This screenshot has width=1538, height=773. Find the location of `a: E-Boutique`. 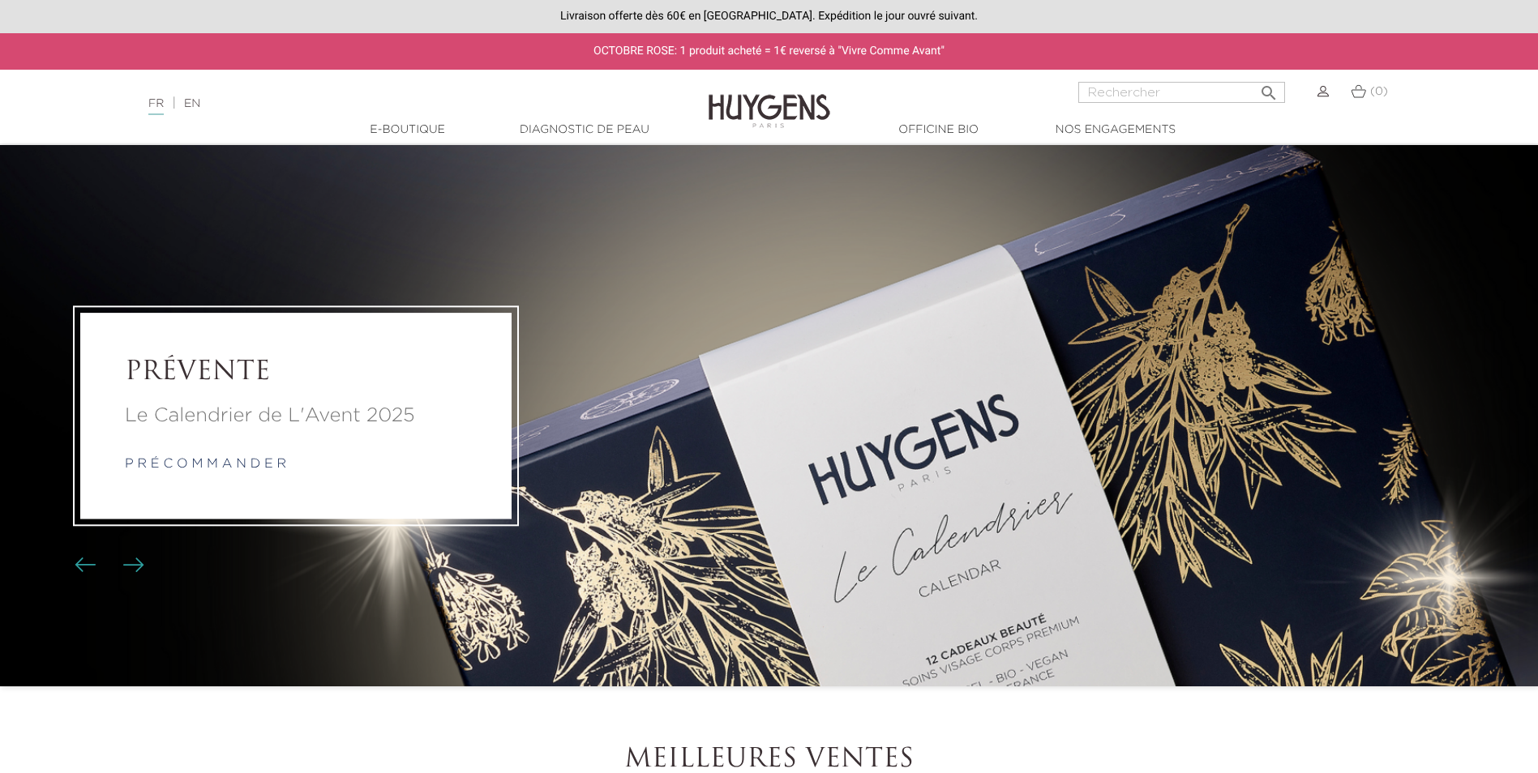

a: E-Boutique is located at coordinates (408, 130).